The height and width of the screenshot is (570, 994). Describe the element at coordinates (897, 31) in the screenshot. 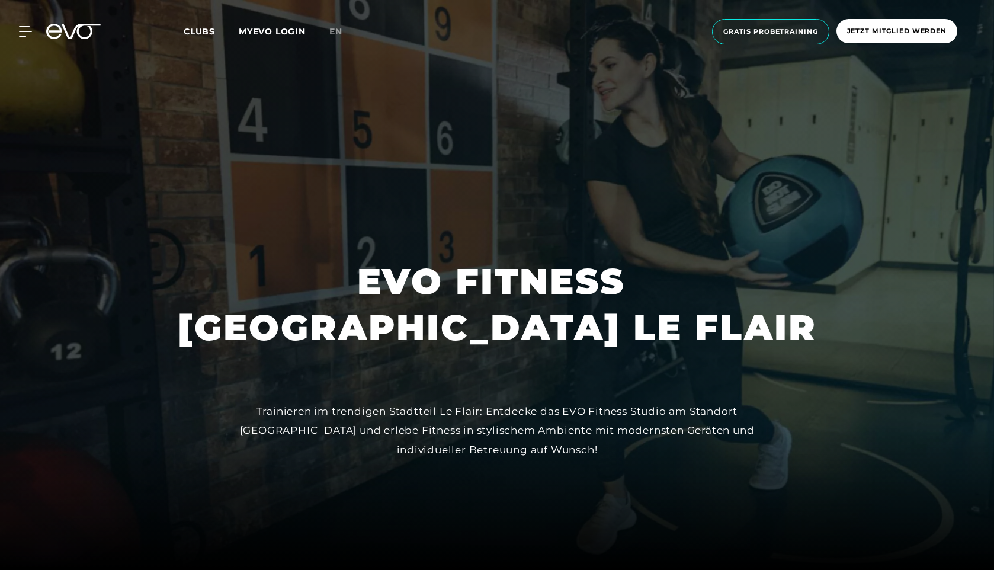

I see `a: Jetzt Mitglied werden` at that location.